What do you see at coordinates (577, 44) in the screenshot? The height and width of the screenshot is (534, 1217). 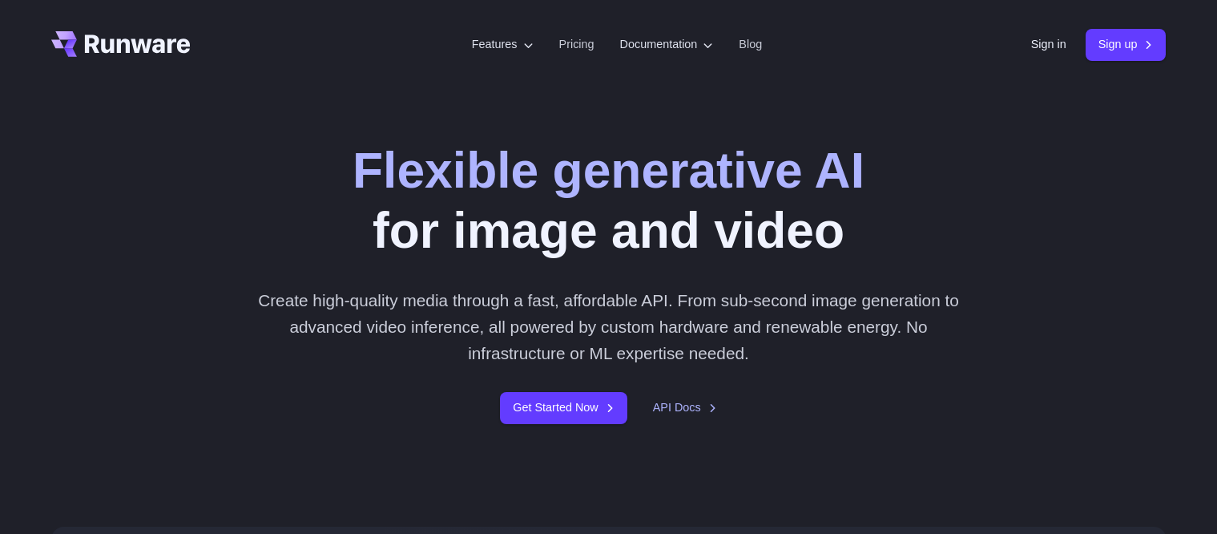 I see `a: Pricing` at bounding box center [577, 44].